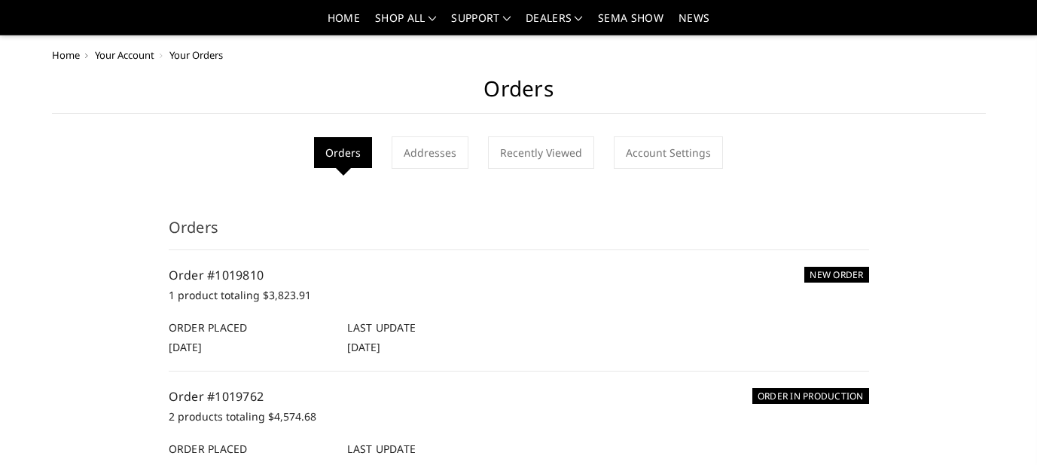  What do you see at coordinates (541, 152) in the screenshot?
I see `a: Recently Viewed` at bounding box center [541, 152].